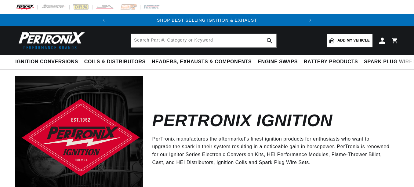 Image resolution: width=414 pixels, height=187 pixels. Describe the element at coordinates (242, 120) in the screenshot. I see `h2: Pertronix Ignition` at that location.